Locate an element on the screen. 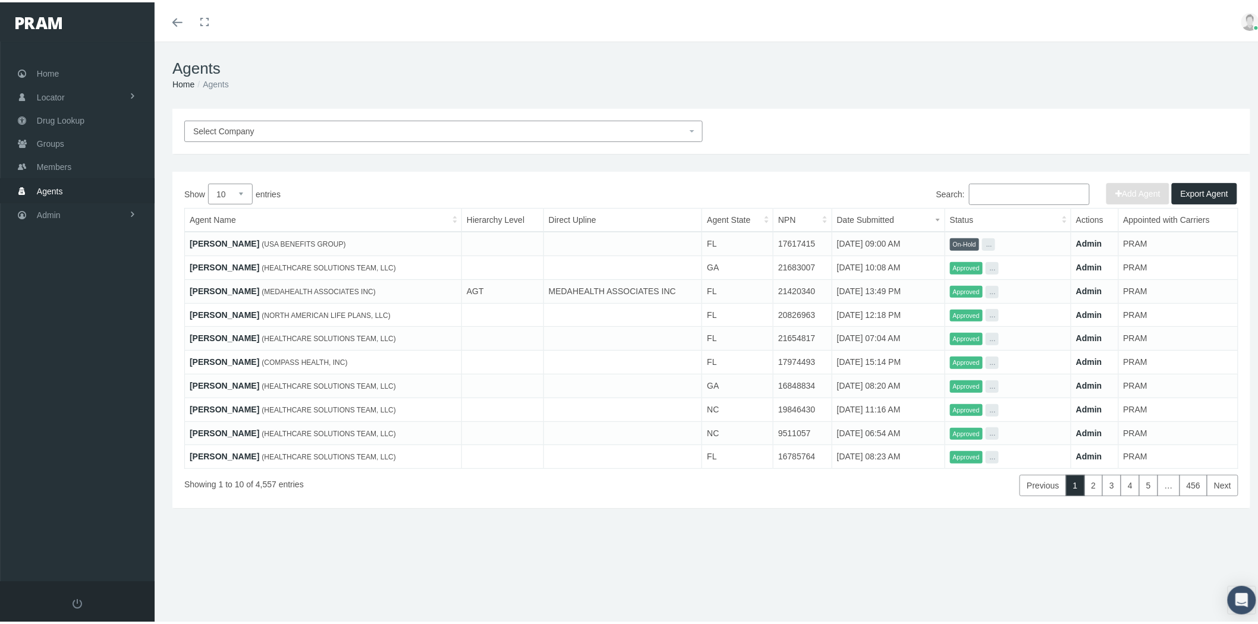 The width and height of the screenshot is (1258, 624). span: (MEDAHEALTH ASSOCIATES INC) is located at coordinates (319, 290).